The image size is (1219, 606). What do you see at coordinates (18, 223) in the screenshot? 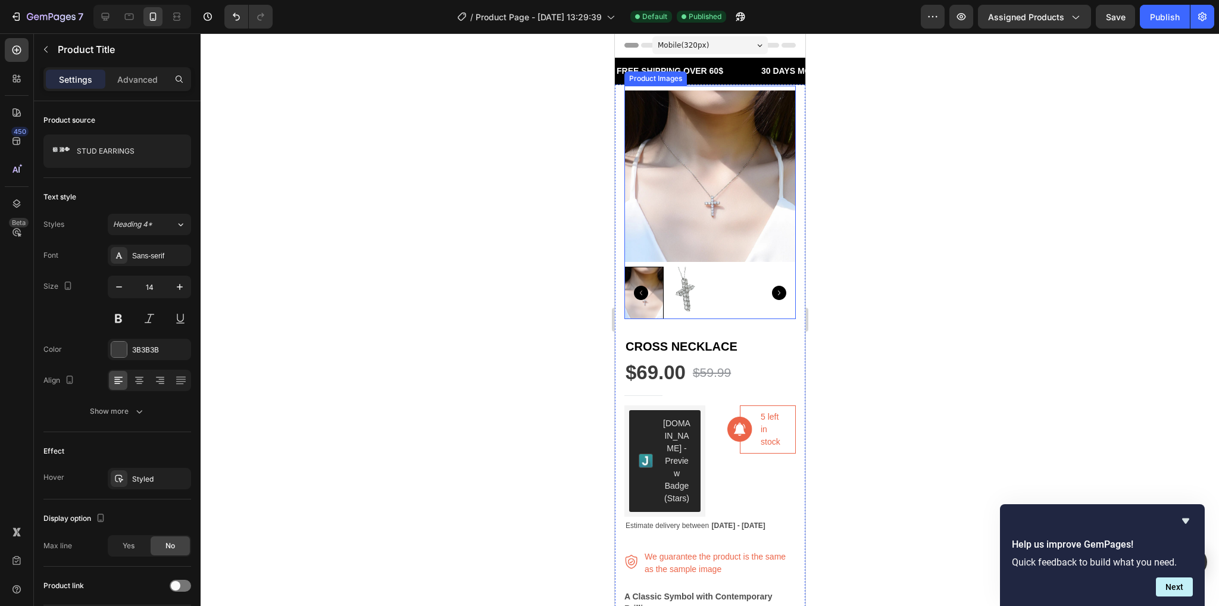
I see `div: Beta` at bounding box center [18, 223].